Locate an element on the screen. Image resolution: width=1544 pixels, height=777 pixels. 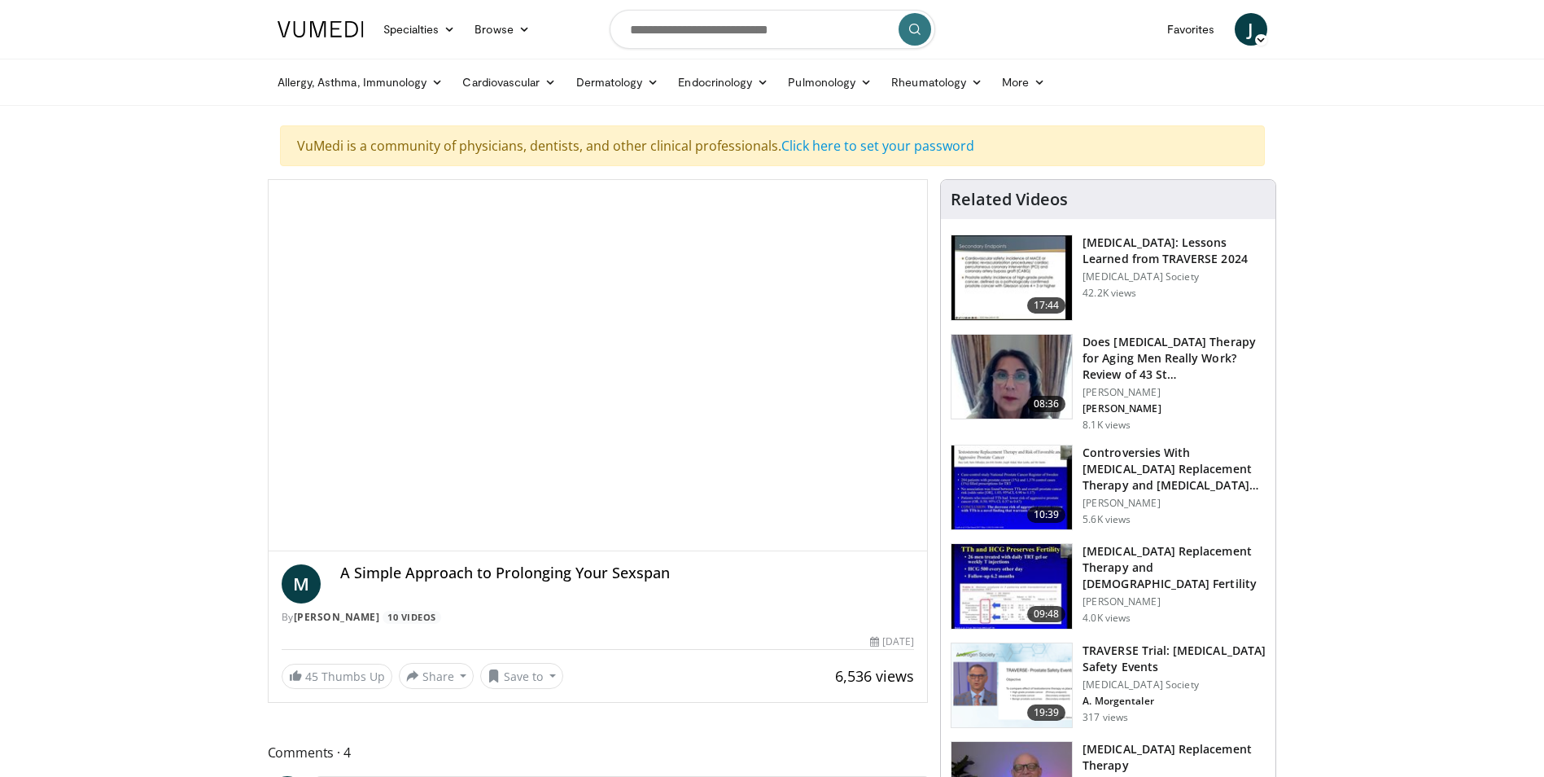
img: 1317c62a-2f0d-4360-bee0-b1bff80fed3c.150x105_q85_crop-smart_upscale.jpg is located at coordinates (1012, 278).